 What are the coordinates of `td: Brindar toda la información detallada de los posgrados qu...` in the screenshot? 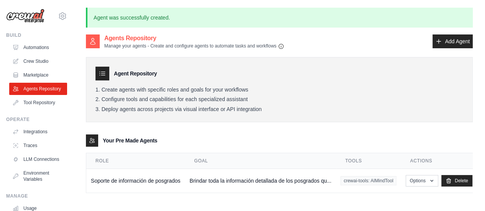 It's located at (260, 181).